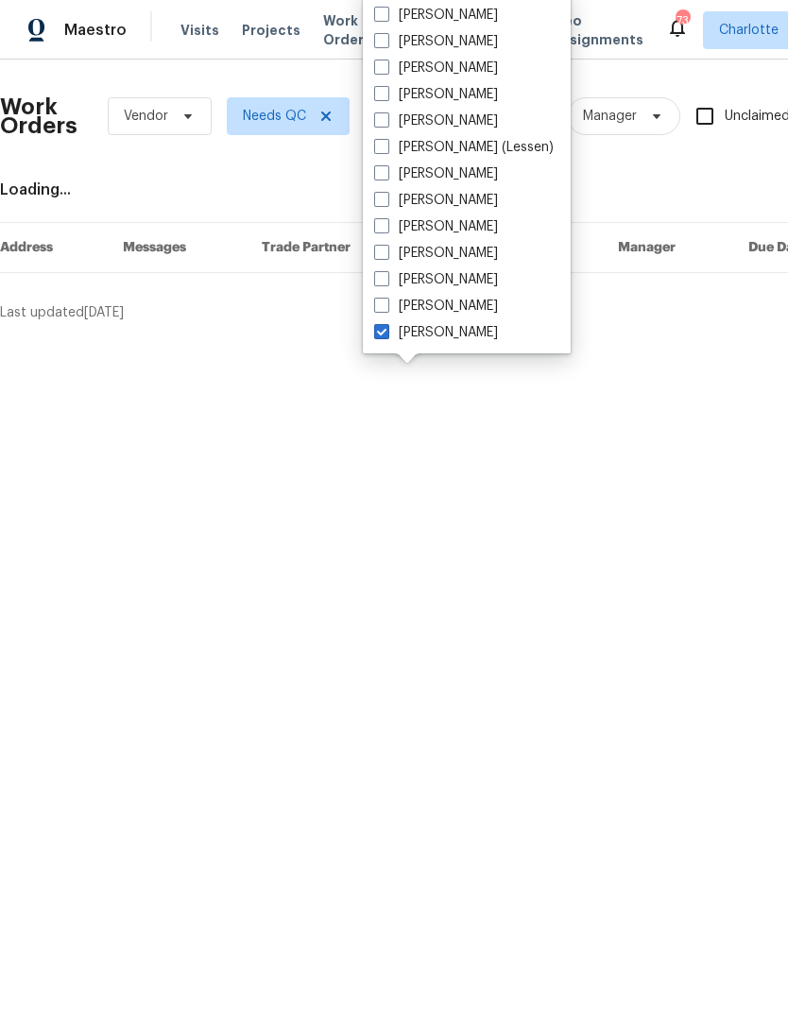 The width and height of the screenshot is (788, 1011). What do you see at coordinates (199, 30) in the screenshot?
I see `span: Visits` at bounding box center [199, 30].